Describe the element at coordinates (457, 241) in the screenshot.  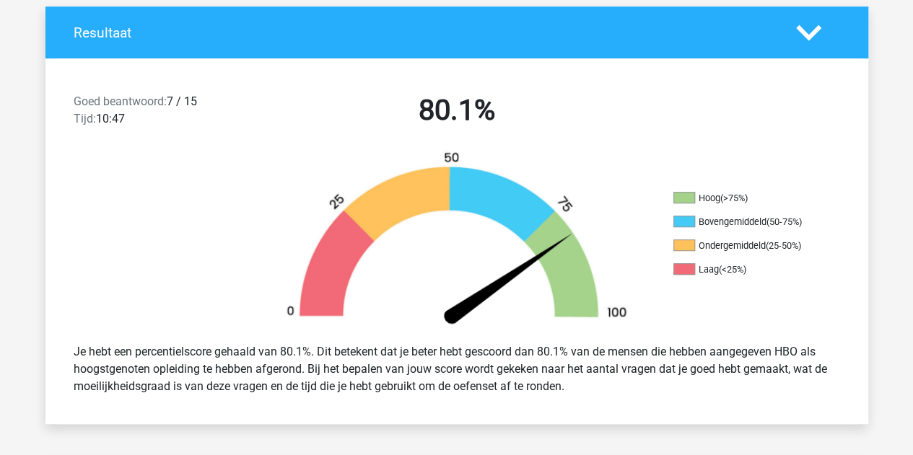
I see `img: 80.91bf0ee05a10.png` at that location.